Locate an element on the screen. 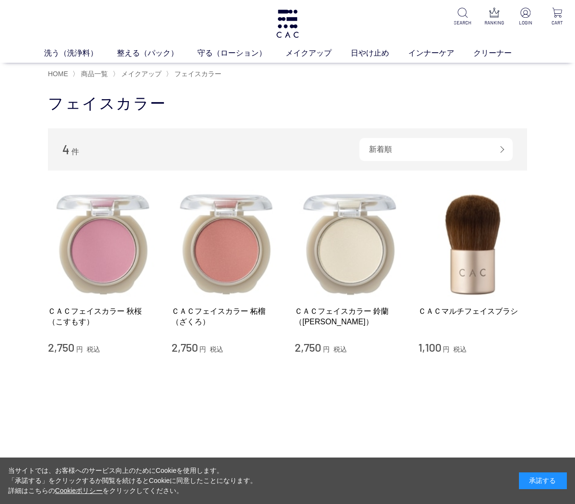  p: SEARCH is located at coordinates (462, 23).